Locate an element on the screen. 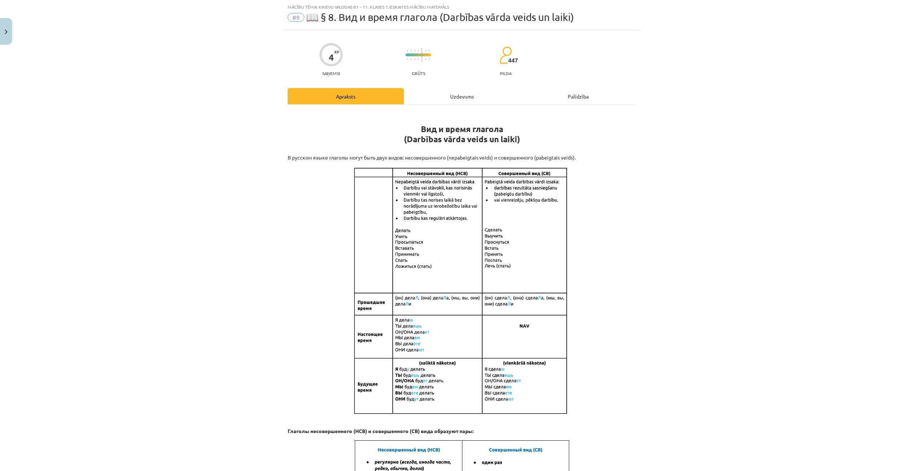  span: XP is located at coordinates (336, 52).